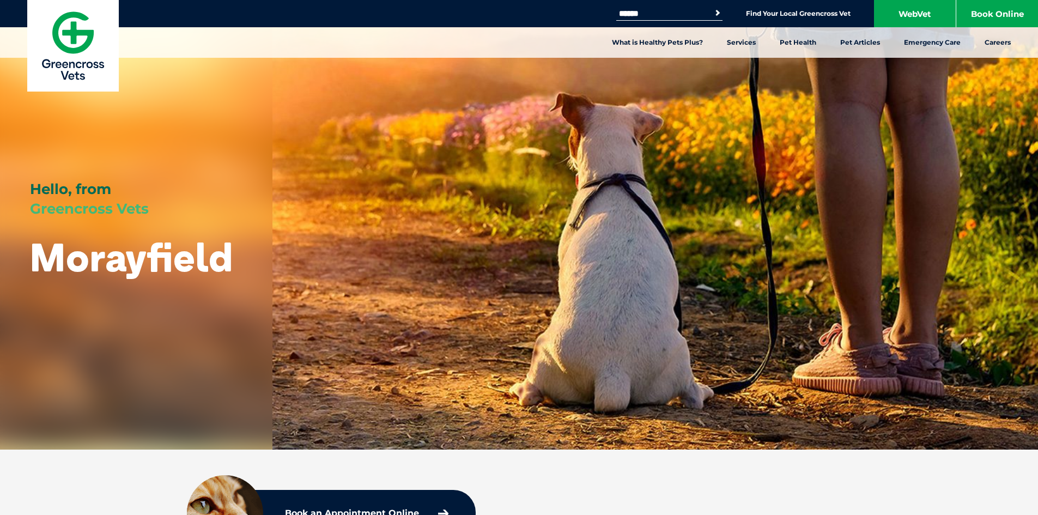 This screenshot has width=1038, height=515. What do you see at coordinates (718, 13) in the screenshot?
I see `button: Search` at bounding box center [718, 13].